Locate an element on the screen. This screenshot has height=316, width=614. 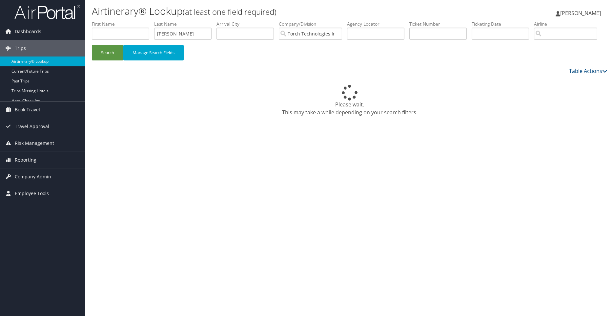
label: Company/Division is located at coordinates (313, 24).